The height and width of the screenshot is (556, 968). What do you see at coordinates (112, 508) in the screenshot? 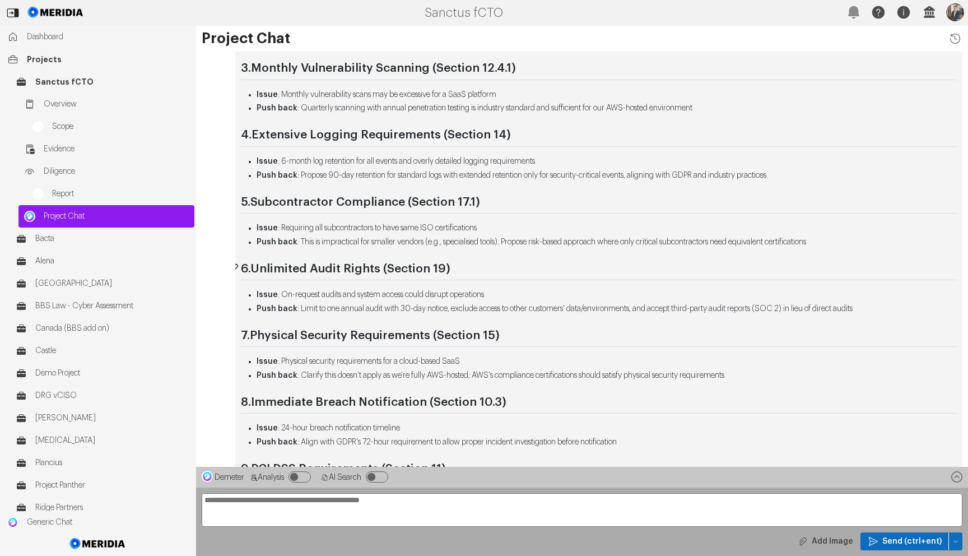
I see `span: Ridge Partners` at bounding box center [112, 508].